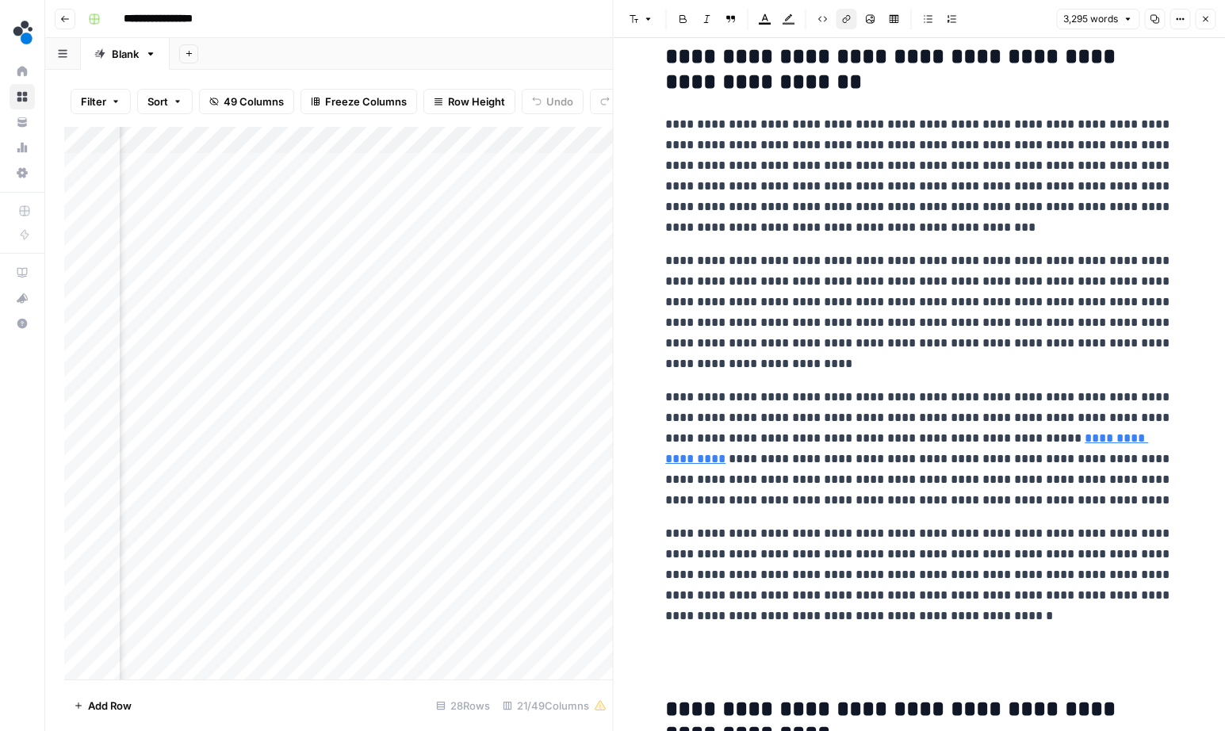 The image size is (1225, 731). I want to click on div: What's new?, so click(22, 298).